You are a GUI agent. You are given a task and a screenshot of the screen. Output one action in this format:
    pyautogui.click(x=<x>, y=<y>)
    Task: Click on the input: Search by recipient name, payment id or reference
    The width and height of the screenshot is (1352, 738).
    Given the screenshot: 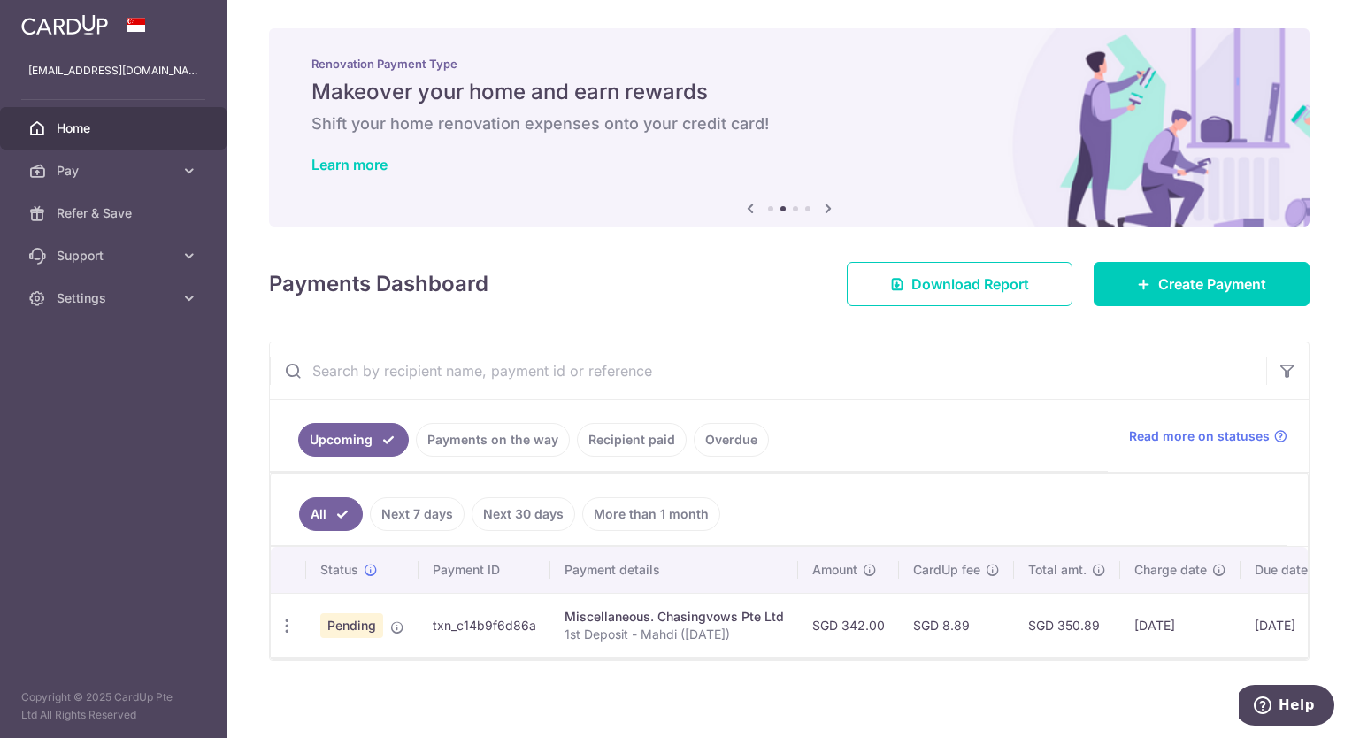 What is the action you would take?
    pyautogui.click(x=768, y=371)
    